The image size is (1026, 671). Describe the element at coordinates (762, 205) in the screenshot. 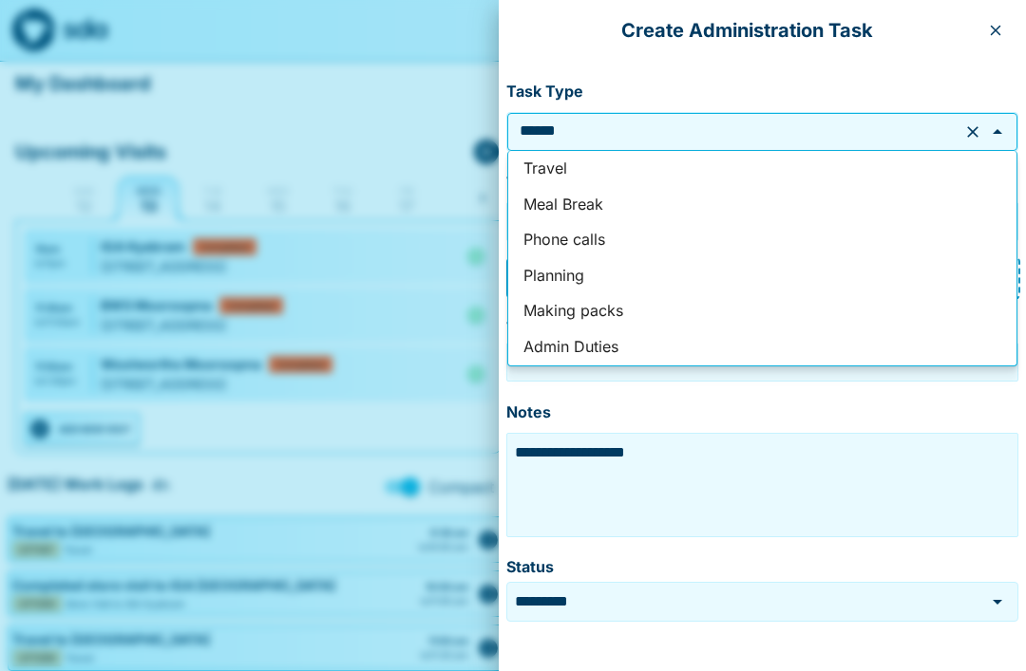

I see `li: Meal Break` at that location.